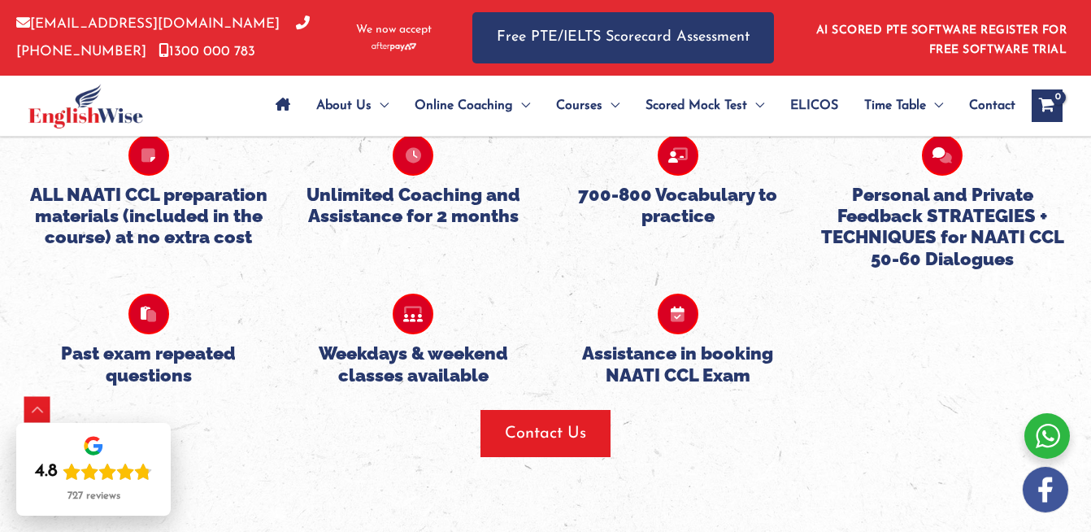 This screenshot has height=532, width=1091. Describe the element at coordinates (678, 205) in the screenshot. I see `h5: 700-800 Vocabulary to practice` at that location.